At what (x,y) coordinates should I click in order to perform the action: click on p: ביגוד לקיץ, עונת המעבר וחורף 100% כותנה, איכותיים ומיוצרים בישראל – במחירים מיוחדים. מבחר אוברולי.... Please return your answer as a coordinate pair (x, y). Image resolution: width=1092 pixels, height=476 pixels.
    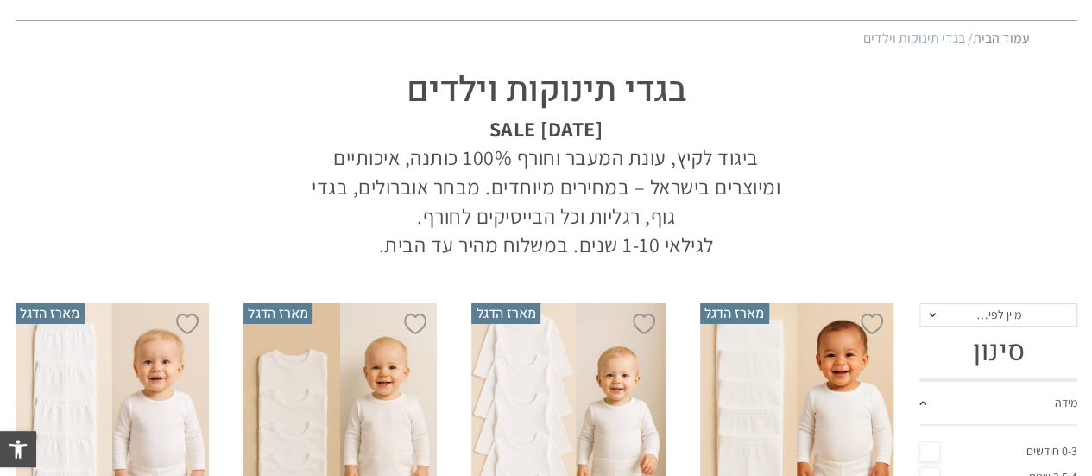
    Looking at the image, I should click on (546, 187).